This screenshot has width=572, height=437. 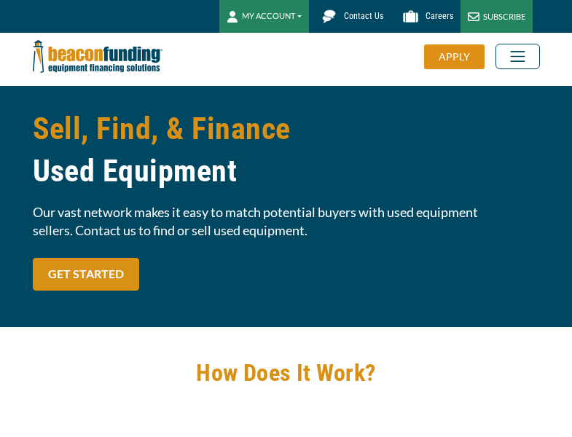 What do you see at coordinates (350, 16) in the screenshot?
I see `a: Contact Us` at bounding box center [350, 16].